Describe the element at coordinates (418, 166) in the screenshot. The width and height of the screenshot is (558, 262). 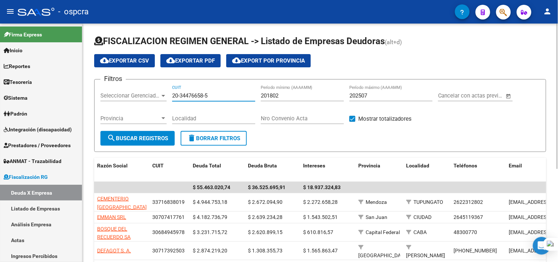
I see `span: Localidad` at that location.